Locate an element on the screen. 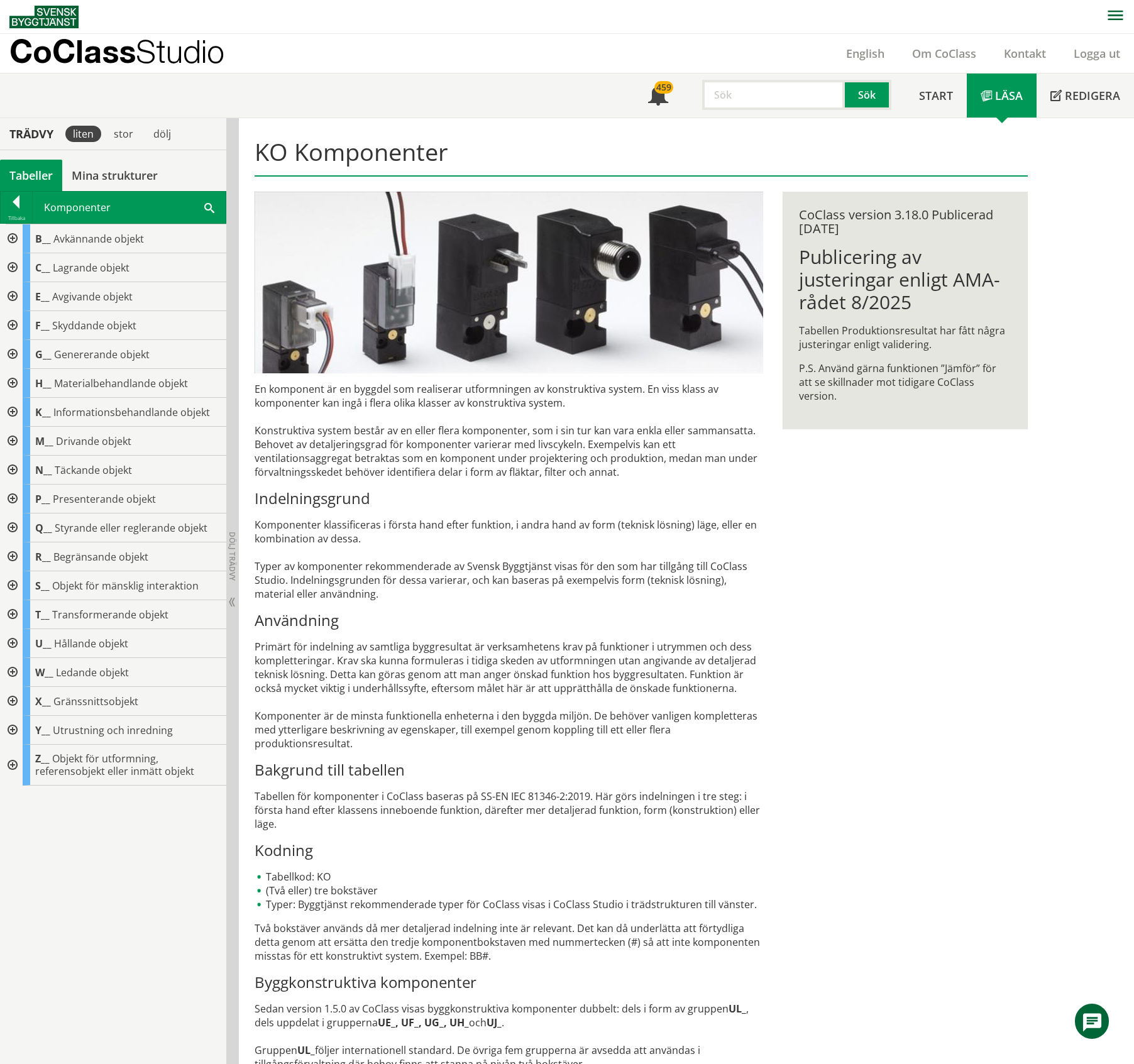  span: Begränsande objekt is located at coordinates (101, 557).